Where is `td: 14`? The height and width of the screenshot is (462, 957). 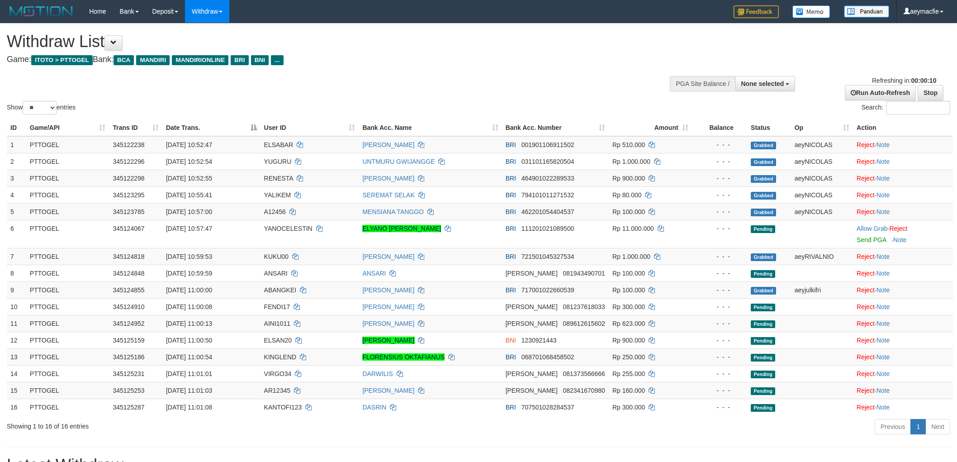 td: 14 is located at coordinates (16, 373).